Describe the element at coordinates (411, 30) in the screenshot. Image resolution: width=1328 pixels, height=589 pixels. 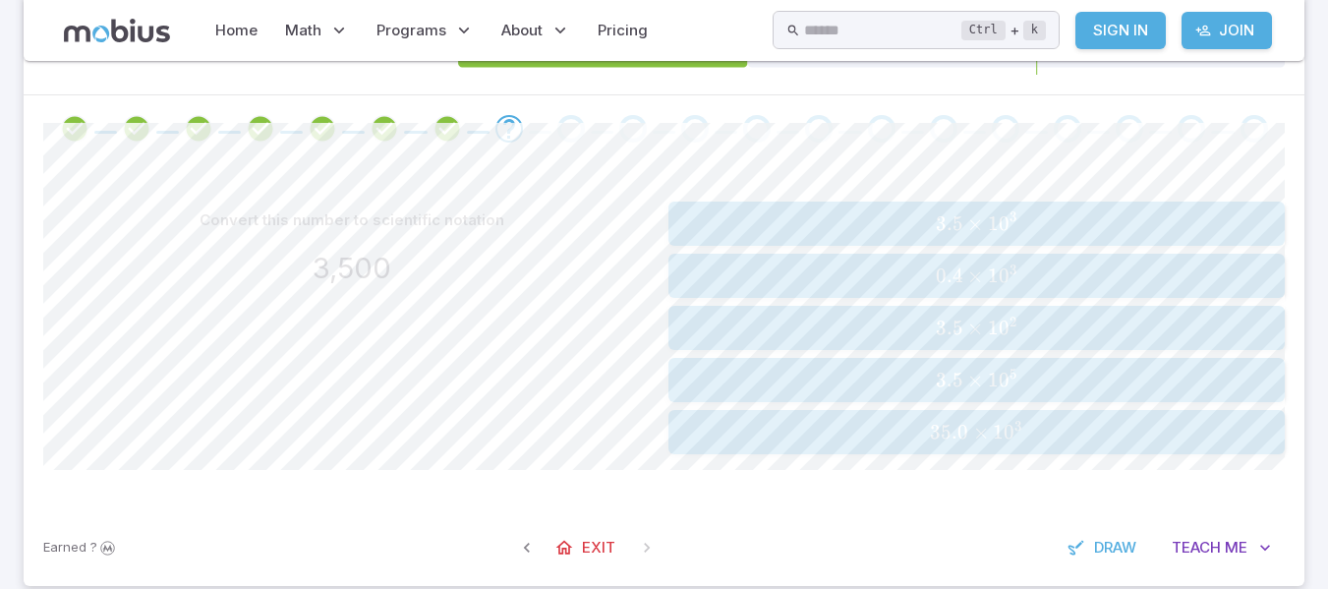
I see `span: Programs` at that location.